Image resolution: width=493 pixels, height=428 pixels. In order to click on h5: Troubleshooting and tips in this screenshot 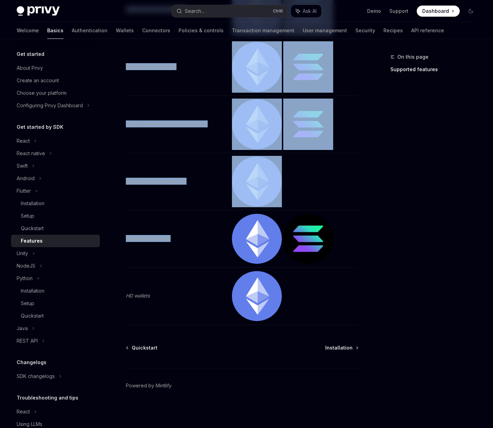, I will do `click(48, 398)`.